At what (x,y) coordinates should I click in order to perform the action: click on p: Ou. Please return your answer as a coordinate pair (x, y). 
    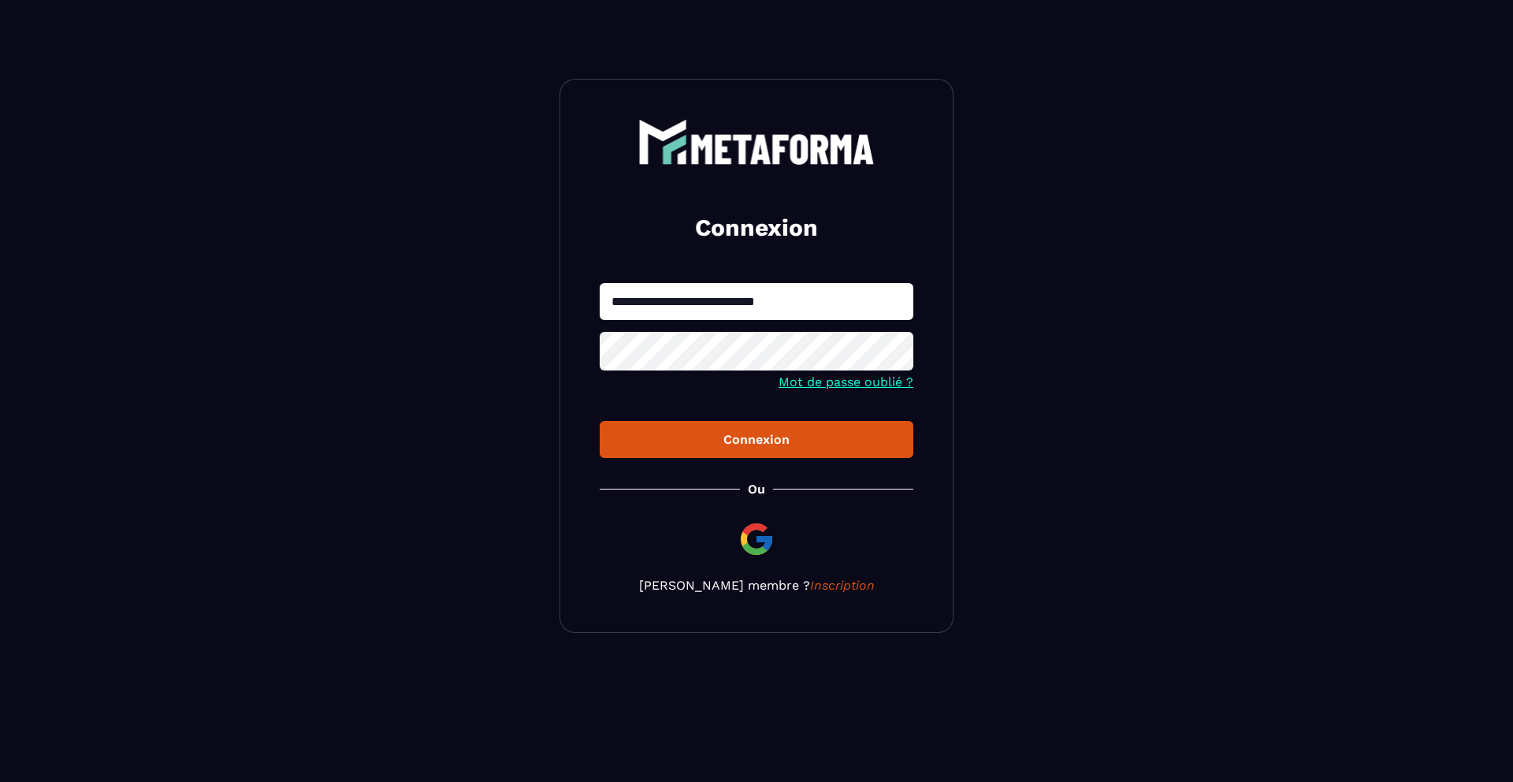
    Looking at the image, I should click on (757, 489).